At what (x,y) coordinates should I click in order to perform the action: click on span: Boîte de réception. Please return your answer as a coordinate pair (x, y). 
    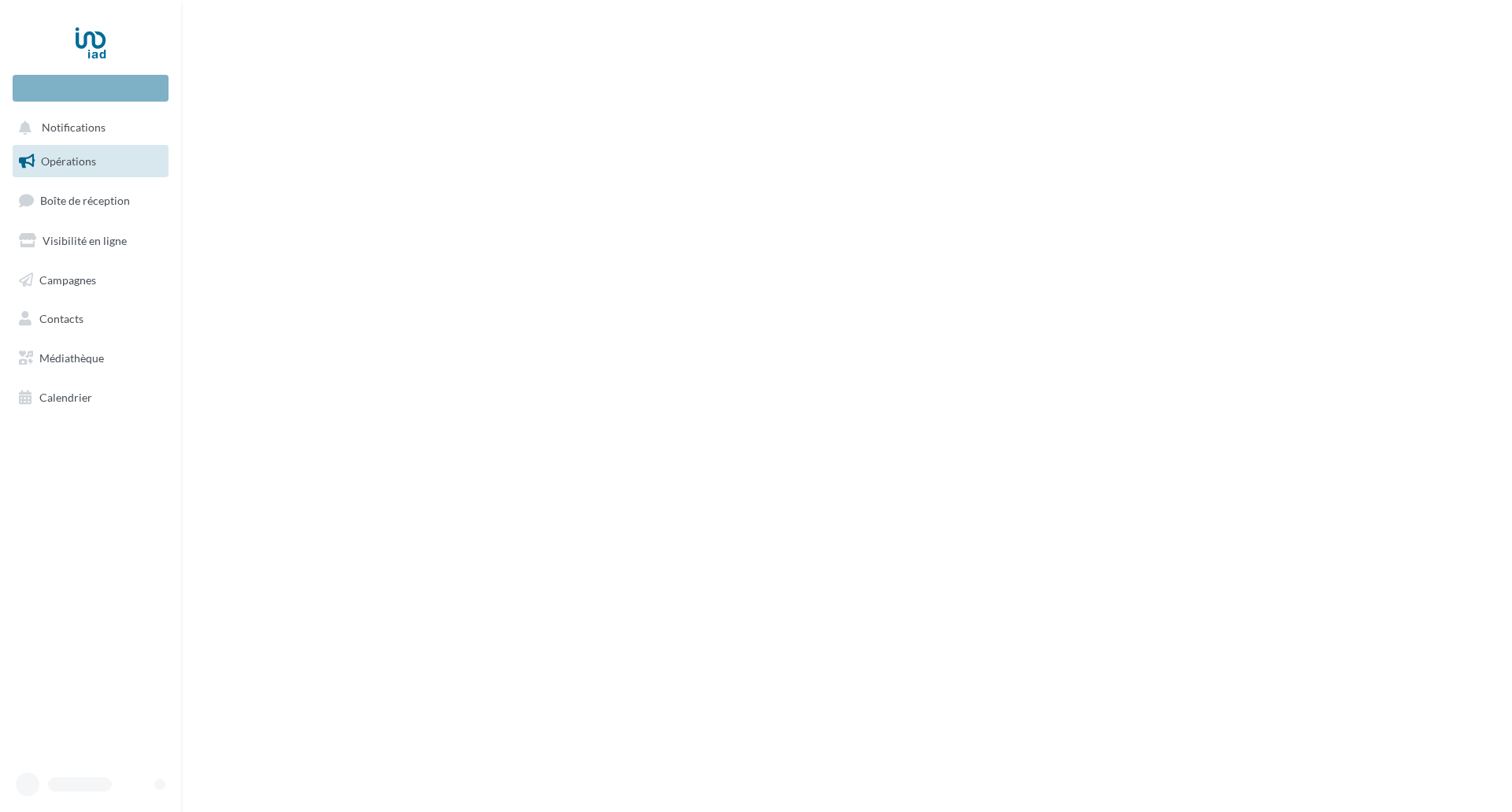
    Looking at the image, I should click on (85, 200).